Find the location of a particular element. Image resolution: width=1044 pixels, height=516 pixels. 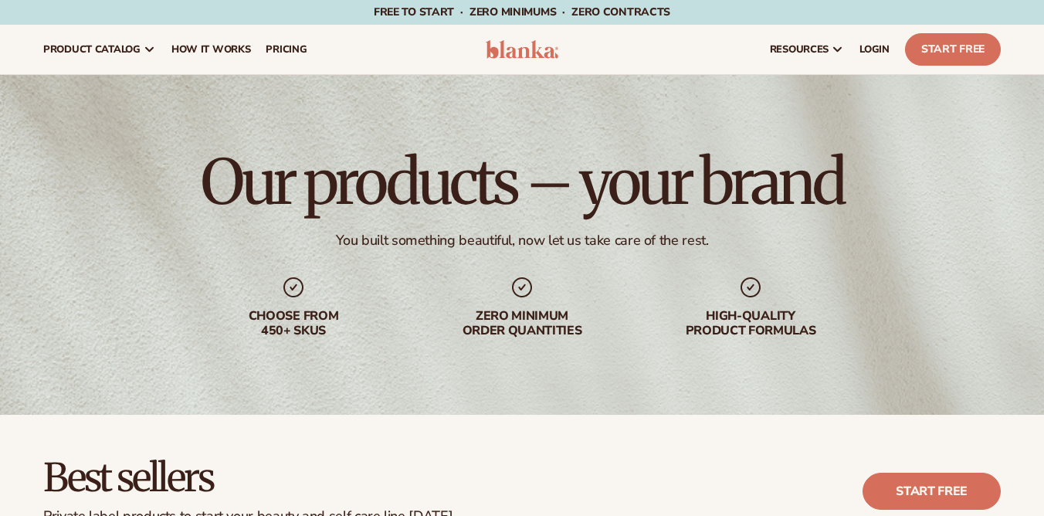

div: Choose from 450+ Skus is located at coordinates (293, 323).